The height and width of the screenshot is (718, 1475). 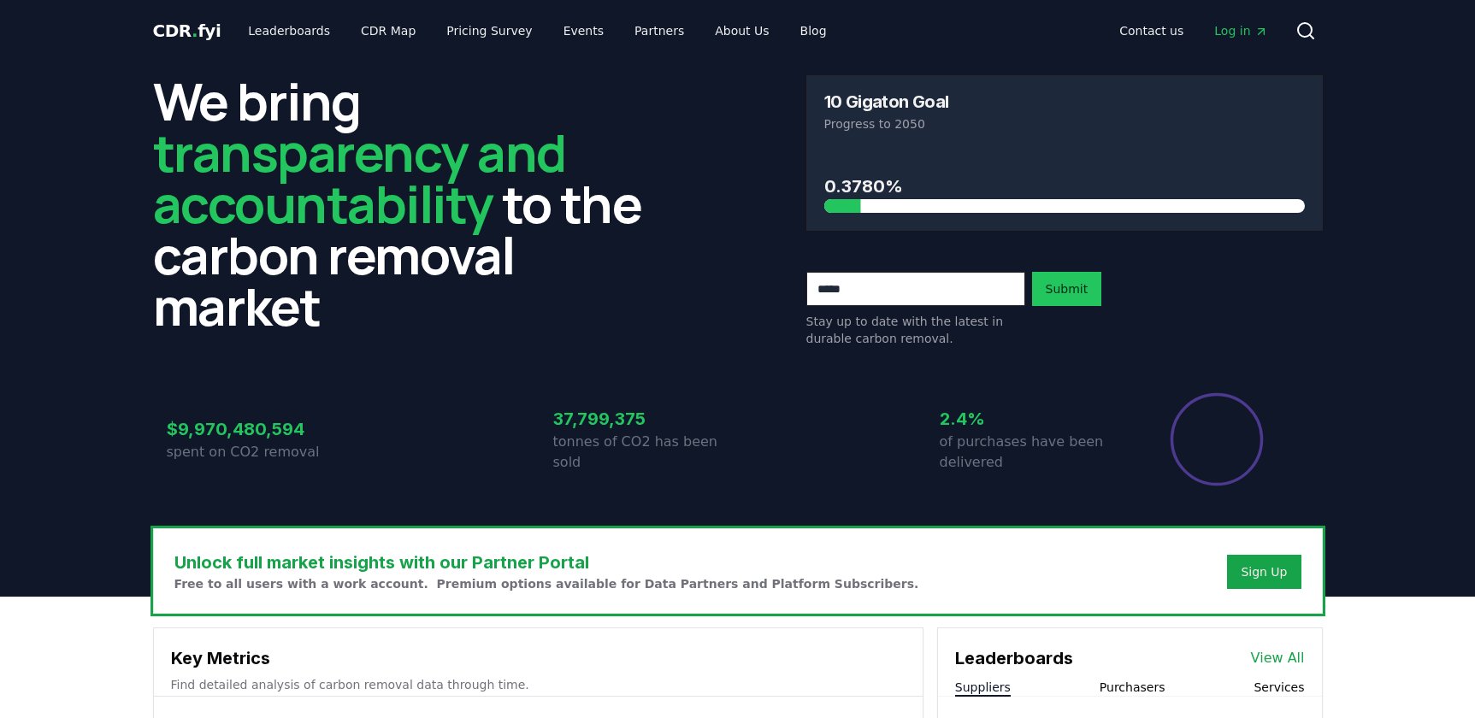 What do you see at coordinates (187, 31) in the screenshot?
I see `span: CDR fyi` at bounding box center [187, 31].